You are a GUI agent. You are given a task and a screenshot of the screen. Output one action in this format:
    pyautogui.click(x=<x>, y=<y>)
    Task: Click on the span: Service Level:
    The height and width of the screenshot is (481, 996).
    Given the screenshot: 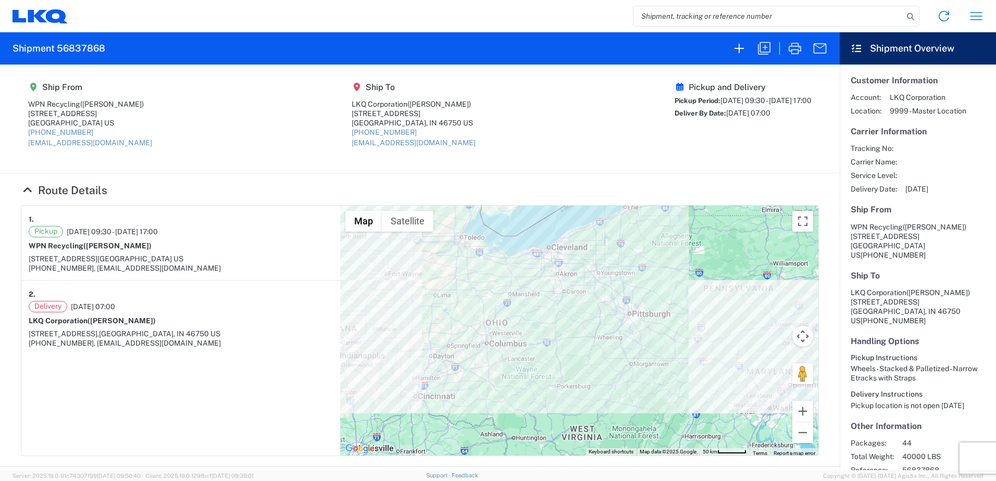 What is the action you would take?
    pyautogui.click(x=873, y=175)
    